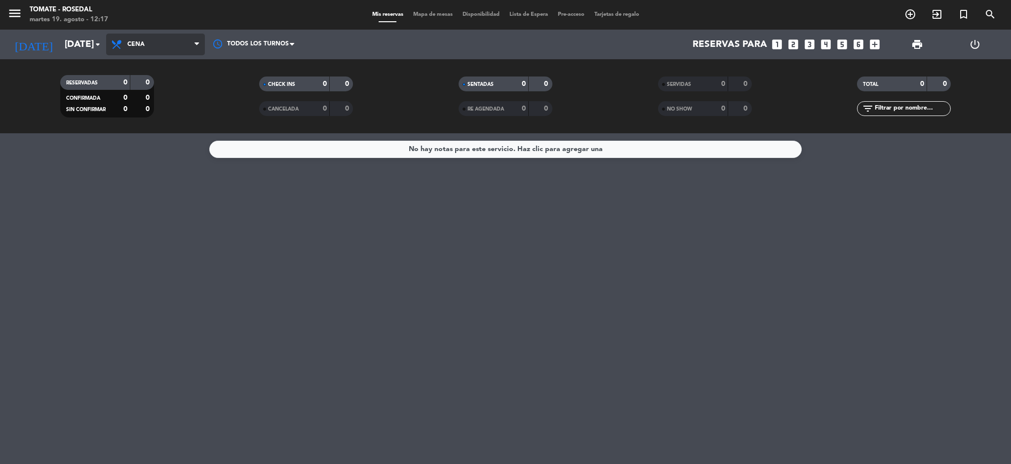  I want to click on i: looks_6, so click(858, 44).